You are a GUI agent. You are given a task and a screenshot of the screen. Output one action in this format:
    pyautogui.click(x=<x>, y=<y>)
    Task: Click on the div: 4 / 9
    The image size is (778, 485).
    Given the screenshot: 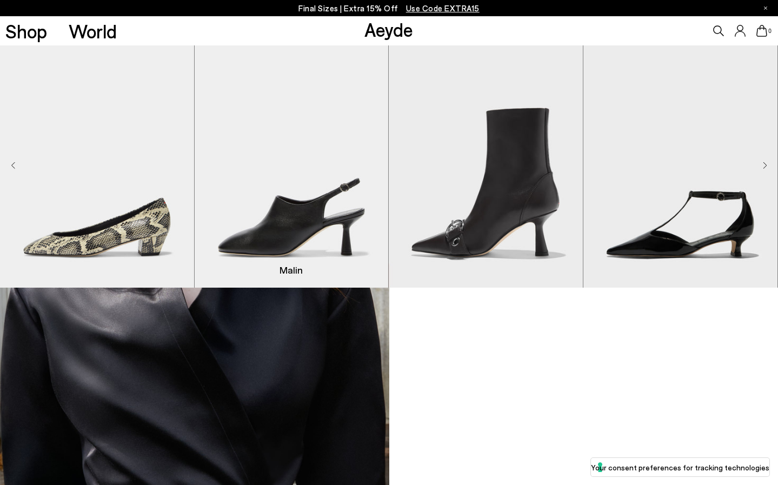 What is the action you would take?
    pyautogui.click(x=681, y=165)
    